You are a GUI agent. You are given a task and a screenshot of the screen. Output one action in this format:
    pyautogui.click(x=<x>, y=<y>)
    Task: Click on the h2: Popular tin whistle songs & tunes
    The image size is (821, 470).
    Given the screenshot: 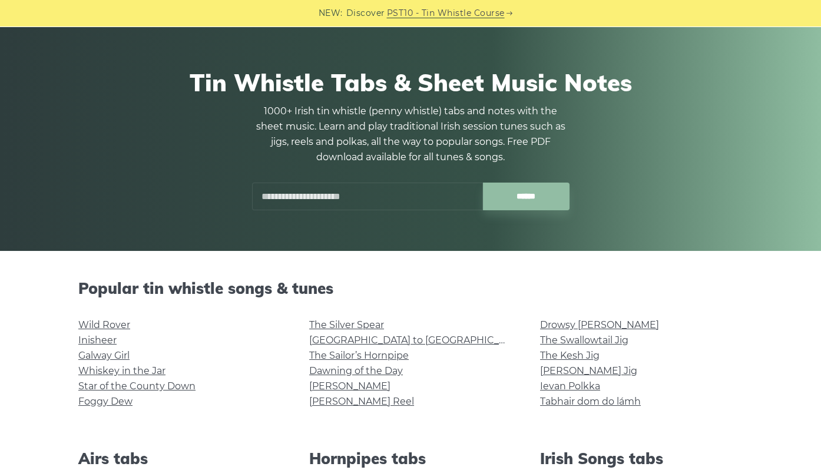 What is the action you would take?
    pyautogui.click(x=410, y=288)
    